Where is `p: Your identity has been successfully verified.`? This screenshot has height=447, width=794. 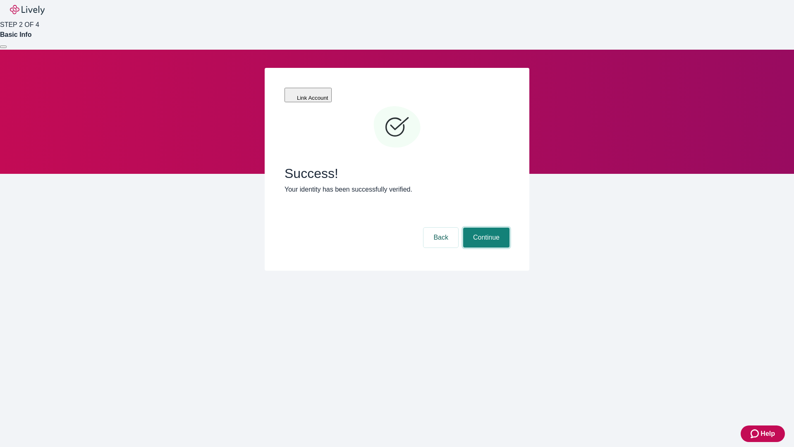
p: Your identity has been successfully verified. is located at coordinates (397, 189).